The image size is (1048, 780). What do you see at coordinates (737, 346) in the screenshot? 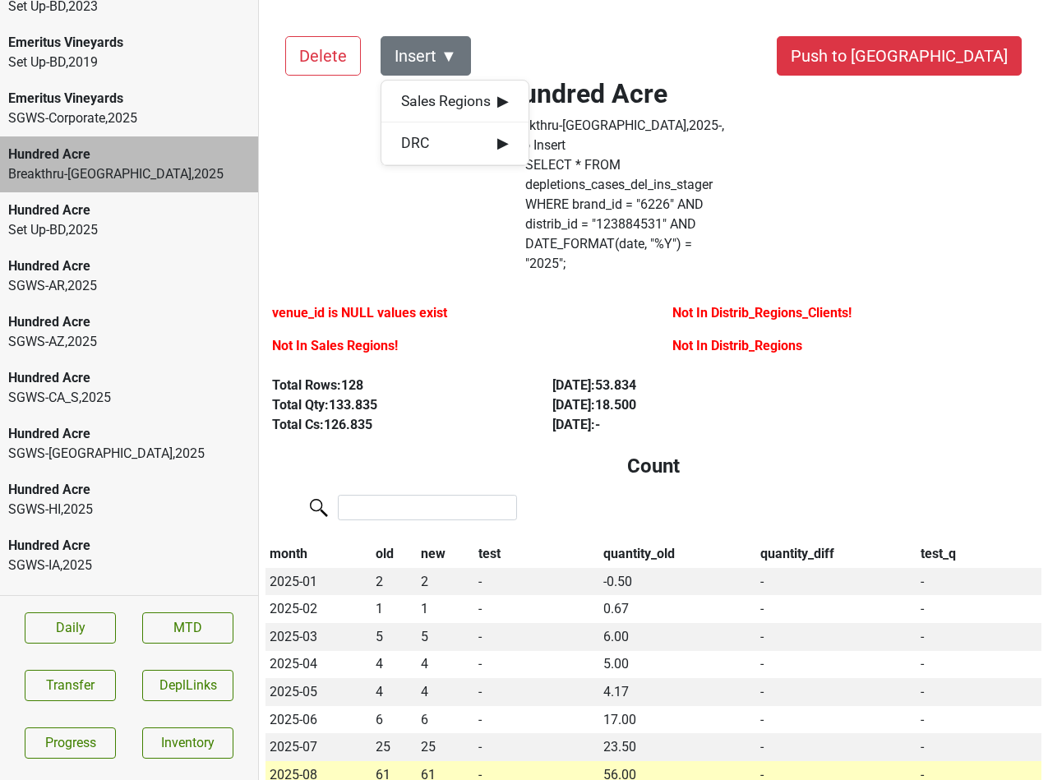
I see `label: Not In Distrib_Regions` at bounding box center [737, 346].